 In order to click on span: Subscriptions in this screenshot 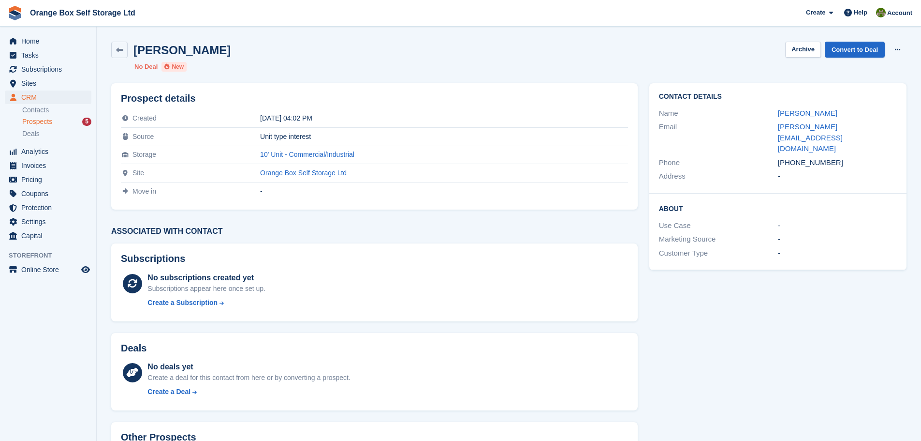, I will do `click(50, 69)`.